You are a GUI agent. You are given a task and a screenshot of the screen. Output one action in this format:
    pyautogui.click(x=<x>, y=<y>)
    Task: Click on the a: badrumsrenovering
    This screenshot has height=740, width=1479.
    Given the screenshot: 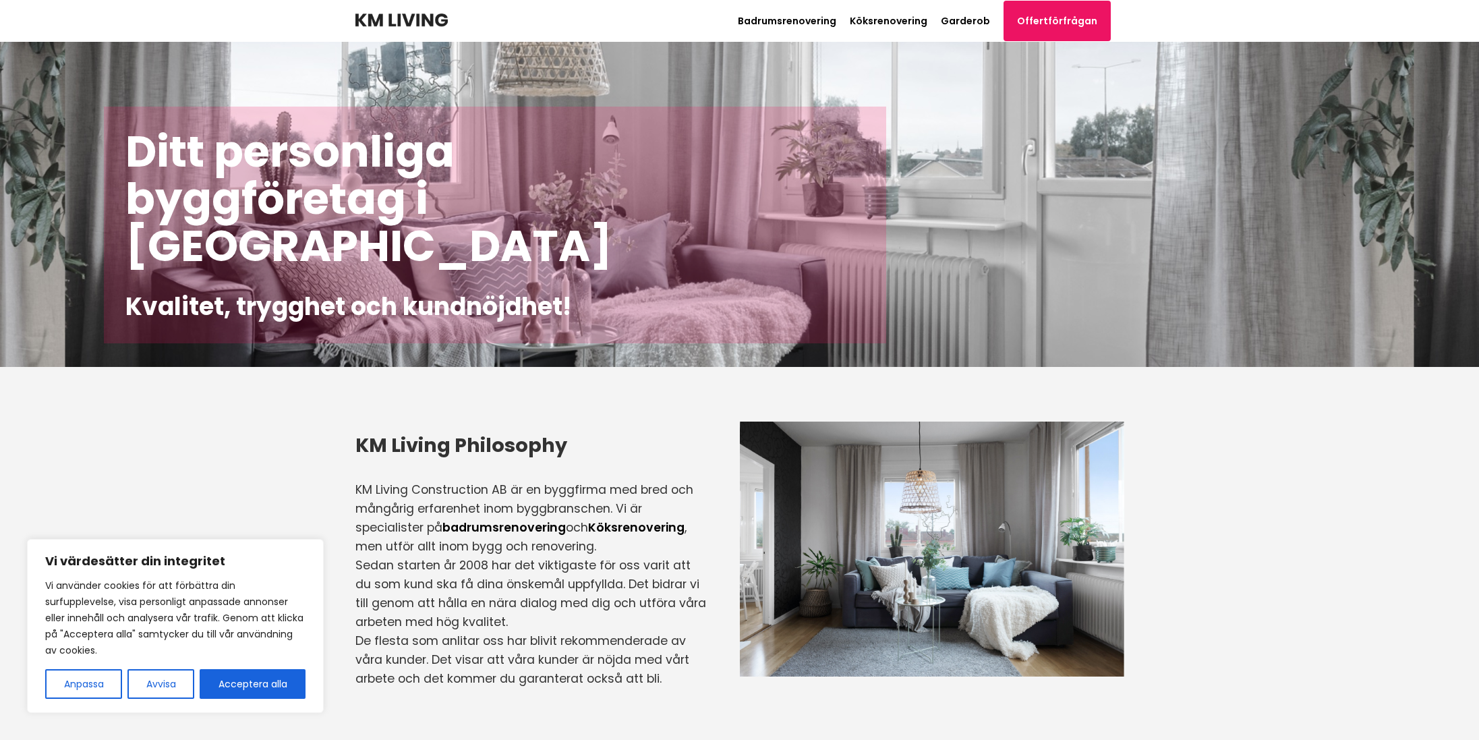 What is the action you would take?
    pyautogui.click(x=504, y=527)
    